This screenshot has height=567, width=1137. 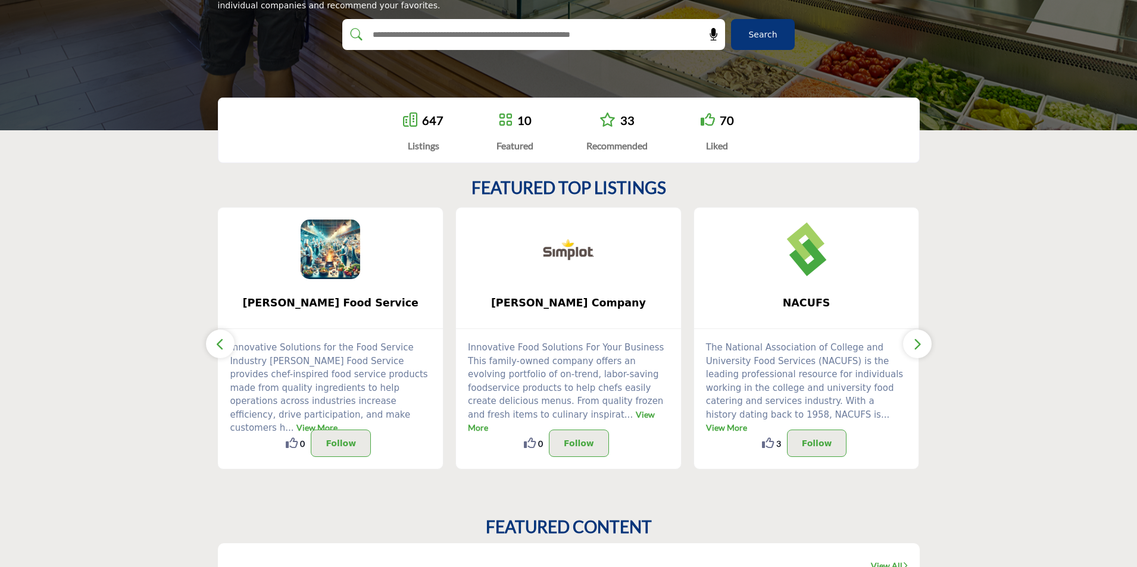 What do you see at coordinates (763, 35) in the screenshot?
I see `button: Search` at bounding box center [763, 35].